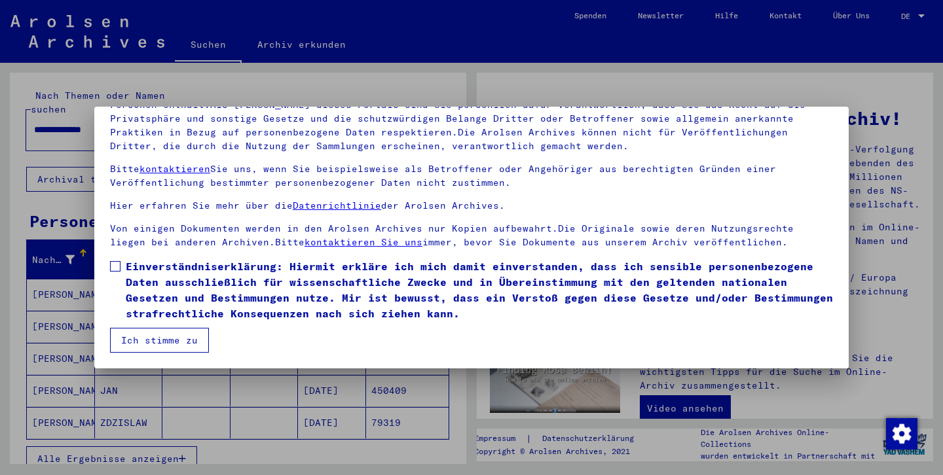 The image size is (943, 475). I want to click on a: kontaktieren, so click(175, 169).